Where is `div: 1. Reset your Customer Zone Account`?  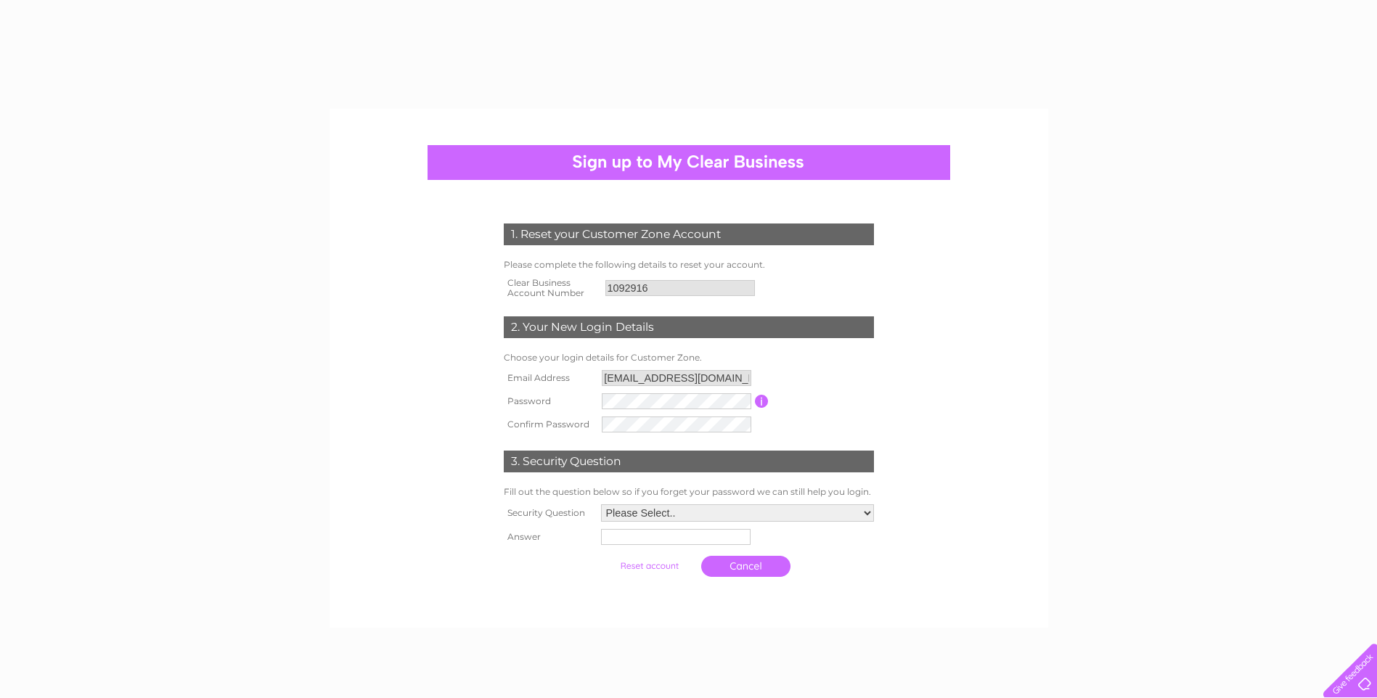
div: 1. Reset your Customer Zone Account is located at coordinates (689, 235).